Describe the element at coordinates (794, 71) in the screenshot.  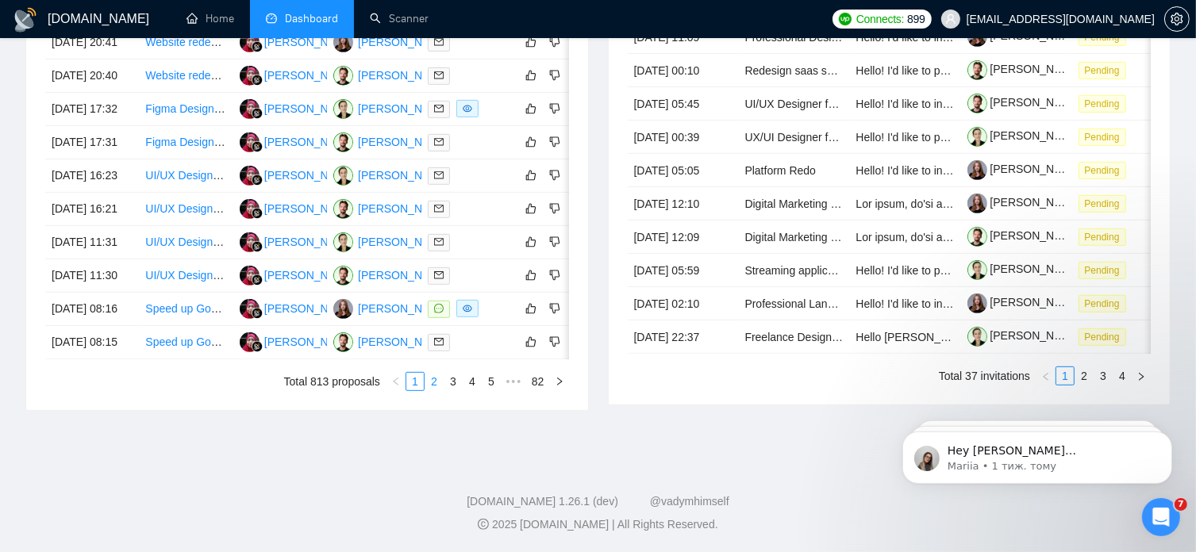
I see `td: Redesign saas system` at that location.